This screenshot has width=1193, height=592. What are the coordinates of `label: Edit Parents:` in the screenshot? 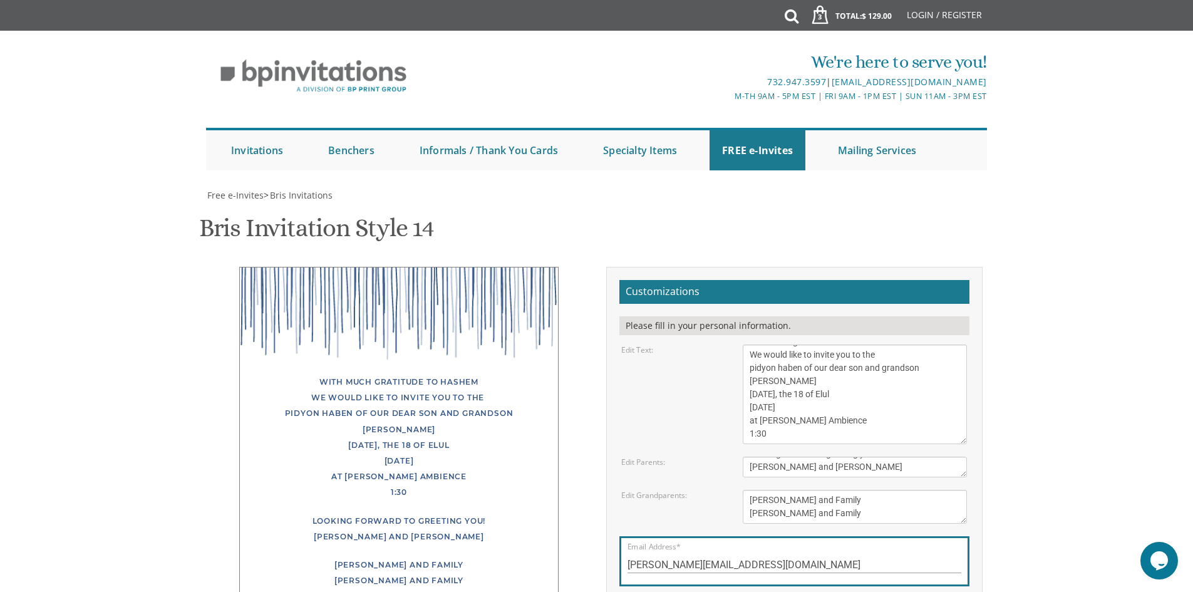 It's located at (643, 461).